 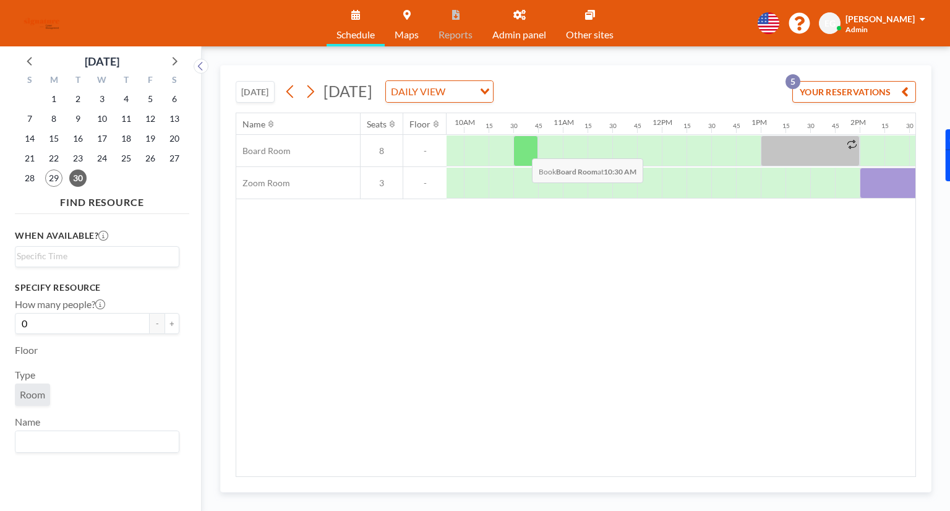 What do you see at coordinates (150, 158) in the screenshot?
I see `span: Friday, September 26, 2025` at bounding box center [150, 158].